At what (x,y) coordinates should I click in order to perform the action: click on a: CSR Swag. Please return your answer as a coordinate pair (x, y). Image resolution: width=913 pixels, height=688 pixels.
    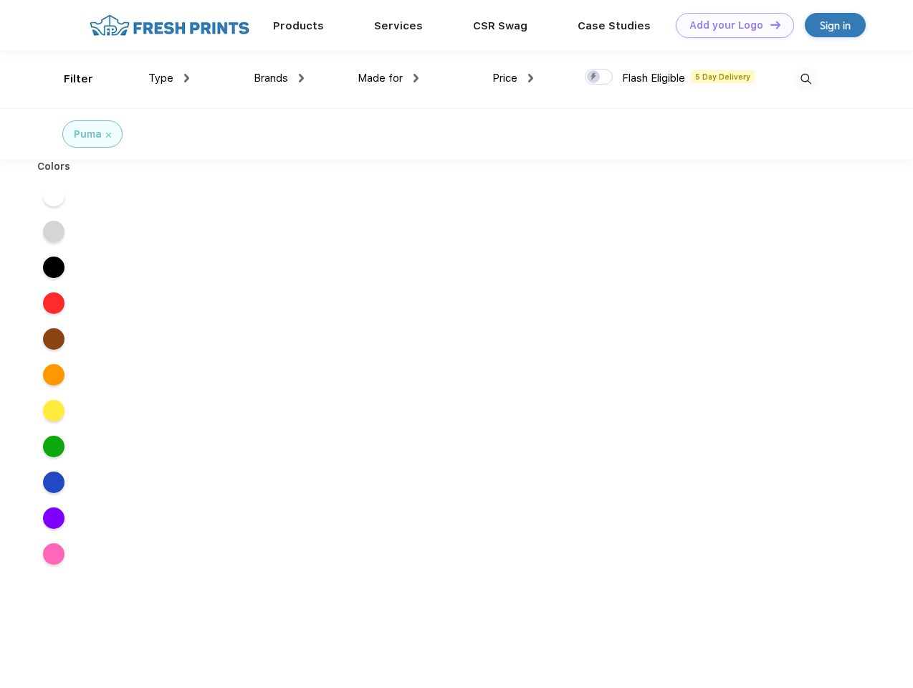
    Looking at the image, I should click on (500, 26).